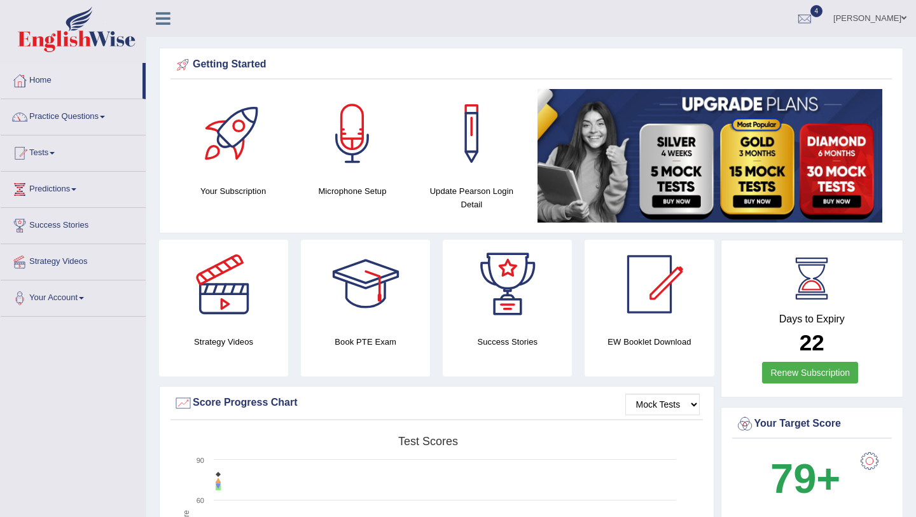  What do you see at coordinates (352, 191) in the screenshot?
I see `h4: Microphone Setup` at bounding box center [352, 191].